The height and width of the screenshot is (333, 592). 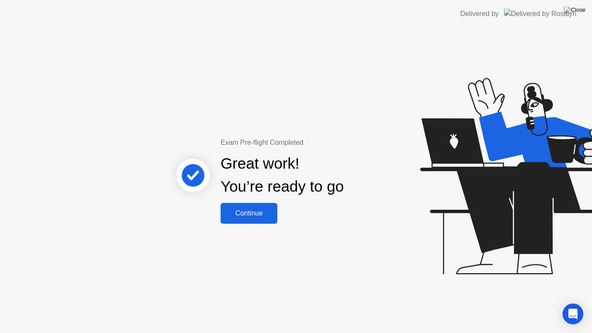 I want to click on img: Delivered by Rosalyn, so click(x=540, y=13).